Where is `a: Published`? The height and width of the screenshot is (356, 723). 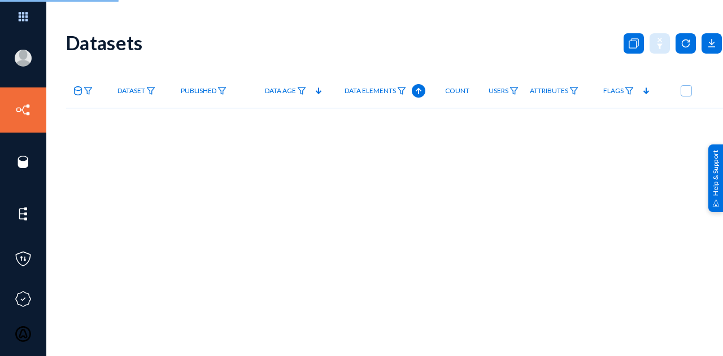
a: Published is located at coordinates (203, 91).